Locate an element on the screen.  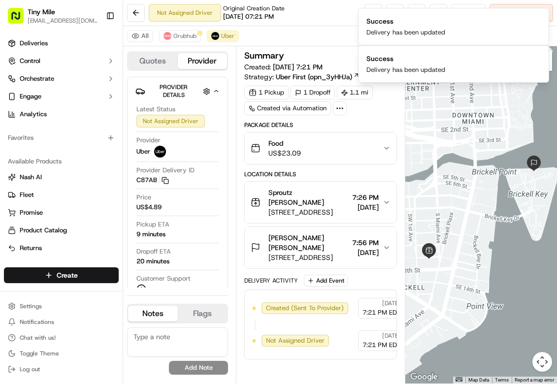
span: Tiny Mile is located at coordinates (41, 12).